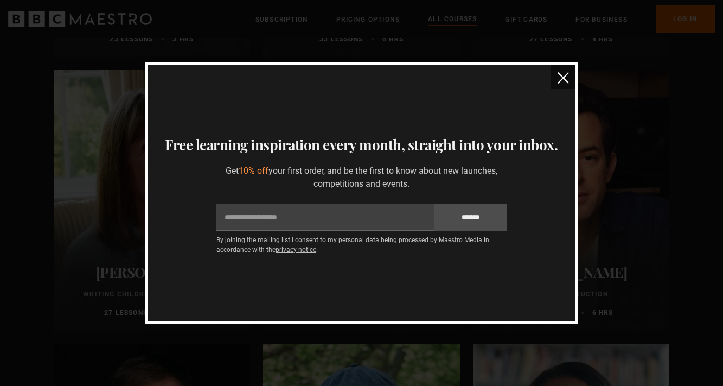 The height and width of the screenshot is (386, 723). Describe the element at coordinates (361, 245) in the screenshot. I see `p: By joining the mailing list I consent to my personal data being processed by Maestro Media in acc...` at that location.